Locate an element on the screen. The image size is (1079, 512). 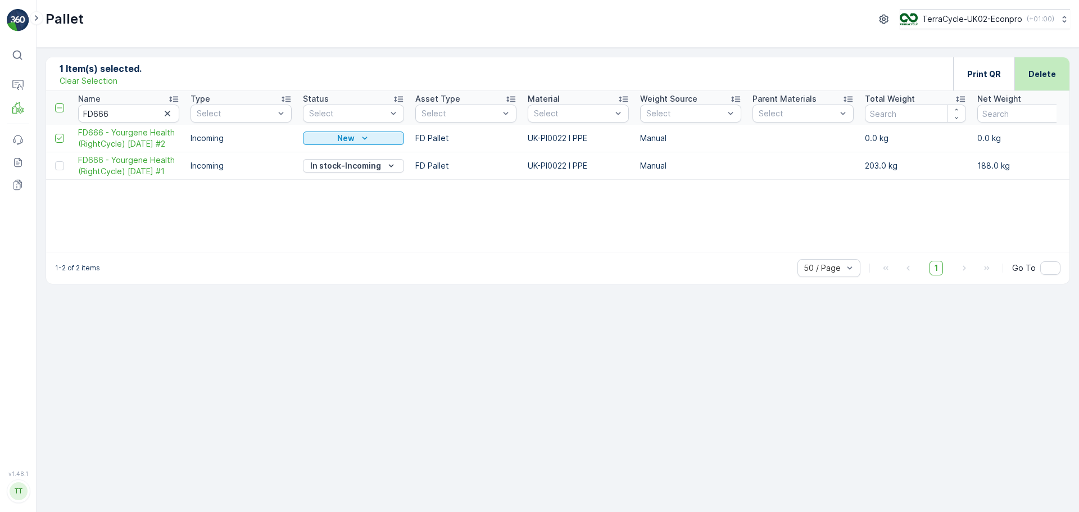
p: TerraCycle-UK02-Econpro is located at coordinates (973, 19).